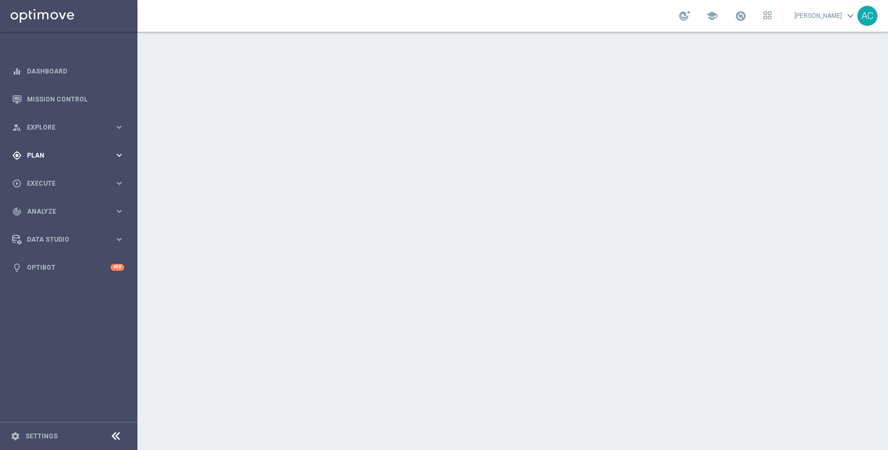 The width and height of the screenshot is (888, 450). Describe the element at coordinates (70, 155) in the screenshot. I see `span: Plan` at that location.